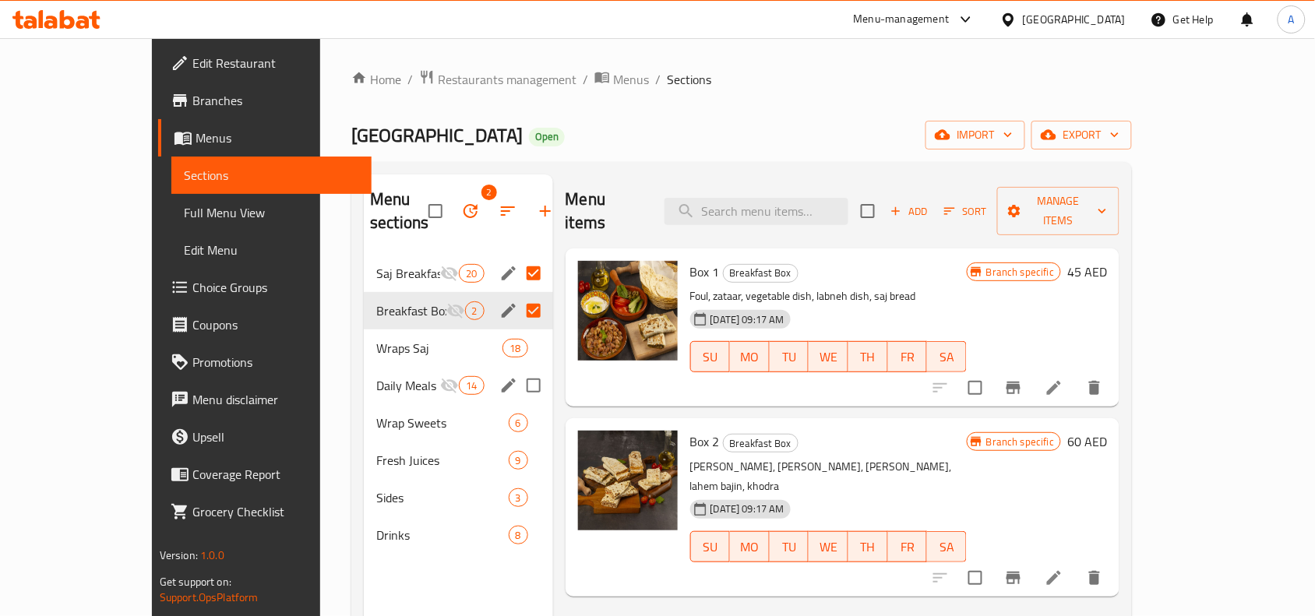  I want to click on a: Menus, so click(265, 138).